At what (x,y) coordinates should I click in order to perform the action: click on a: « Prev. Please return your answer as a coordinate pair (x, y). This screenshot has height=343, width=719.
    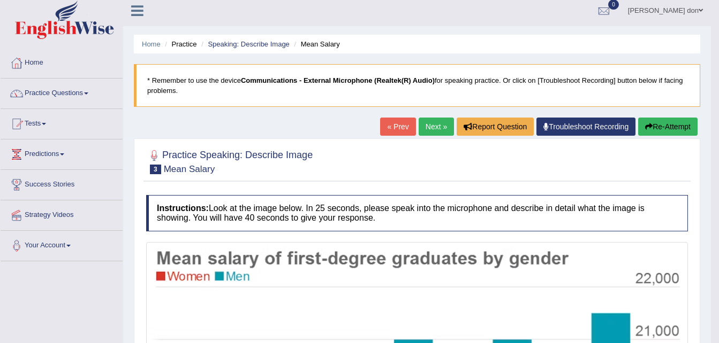
    Looking at the image, I should click on (398, 127).